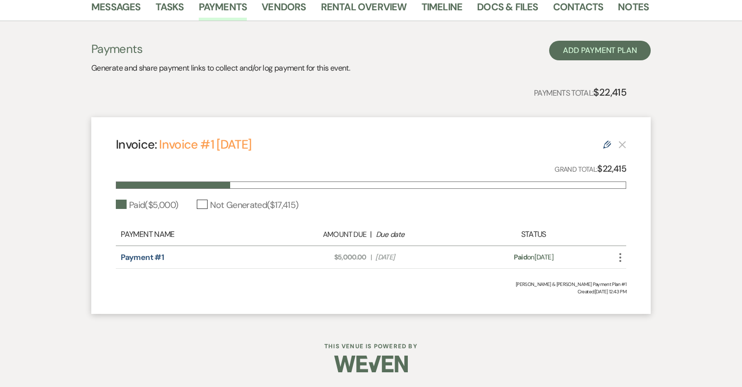 The height and width of the screenshot is (387, 742). Describe the element at coordinates (520, 257) in the screenshot. I see `span: Paid` at that location.